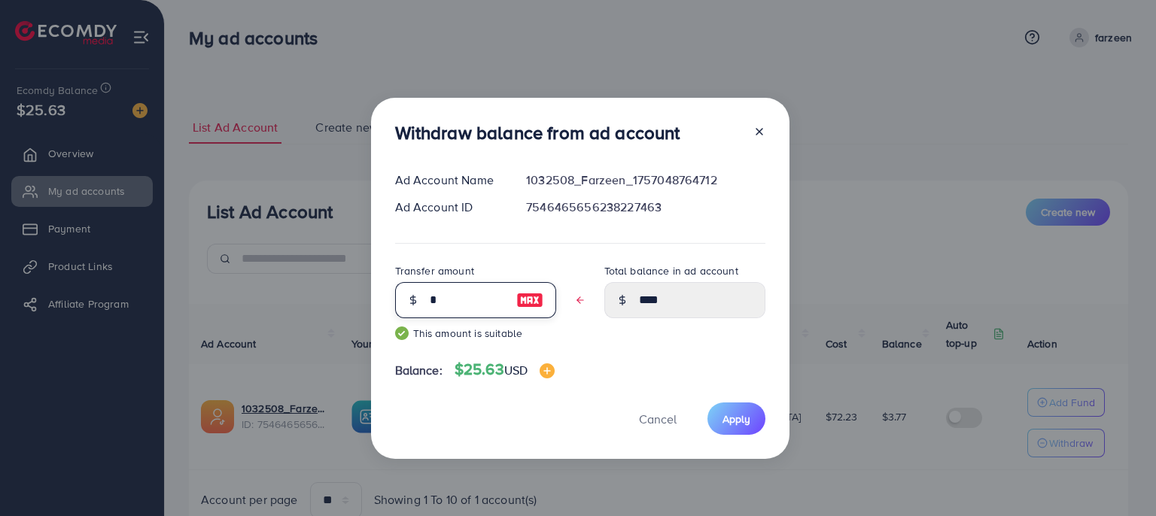  I want to click on h3: Withdraw balance from ad account, so click(537, 132).